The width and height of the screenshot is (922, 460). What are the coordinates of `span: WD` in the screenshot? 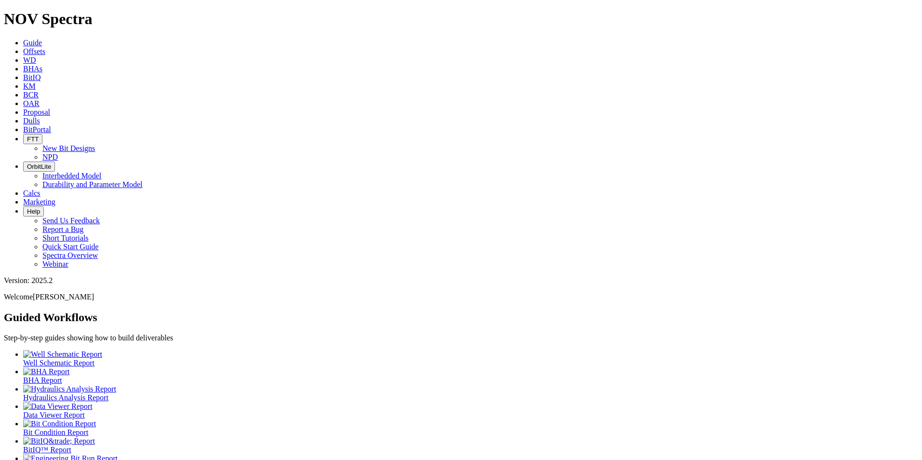 It's located at (29, 60).